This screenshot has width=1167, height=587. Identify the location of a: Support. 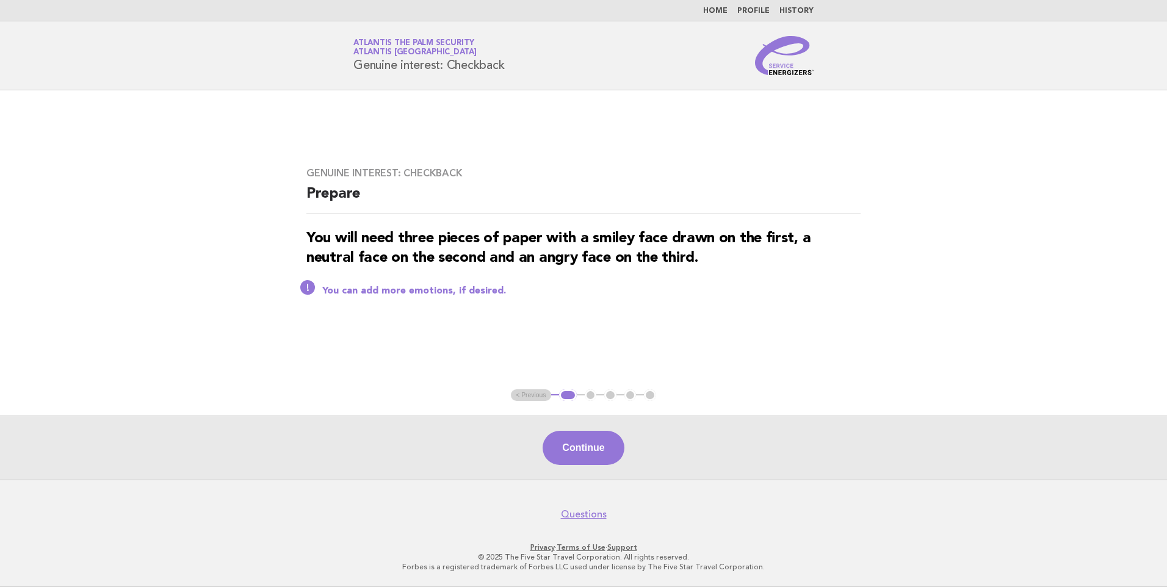
(622, 548).